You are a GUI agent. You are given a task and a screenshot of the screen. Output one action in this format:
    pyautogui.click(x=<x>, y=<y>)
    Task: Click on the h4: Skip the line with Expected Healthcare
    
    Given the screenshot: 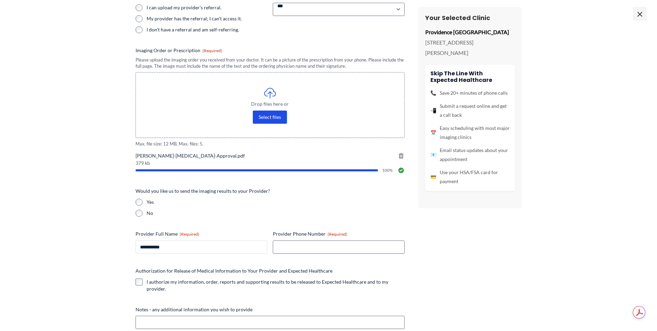 What is the action you would take?
    pyautogui.click(x=470, y=77)
    